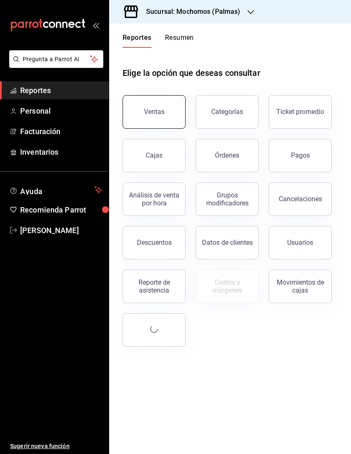 Image resolution: width=351 pixels, height=454 pixels. I want to click on span: Pregunta a Parrot AI, so click(56, 59).